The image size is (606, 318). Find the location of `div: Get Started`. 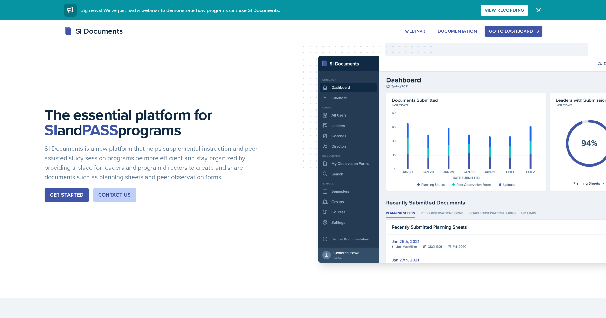

div: Get Started is located at coordinates (67, 195).